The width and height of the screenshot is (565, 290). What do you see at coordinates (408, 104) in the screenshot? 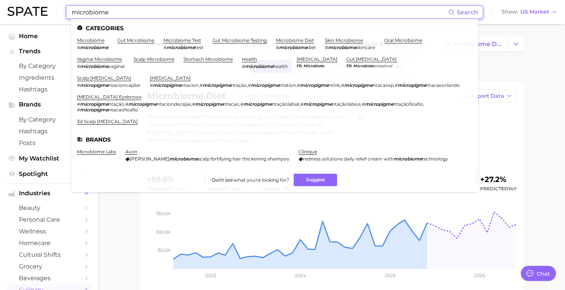
I see `span: ntaçãofioafio` at bounding box center [408, 104].